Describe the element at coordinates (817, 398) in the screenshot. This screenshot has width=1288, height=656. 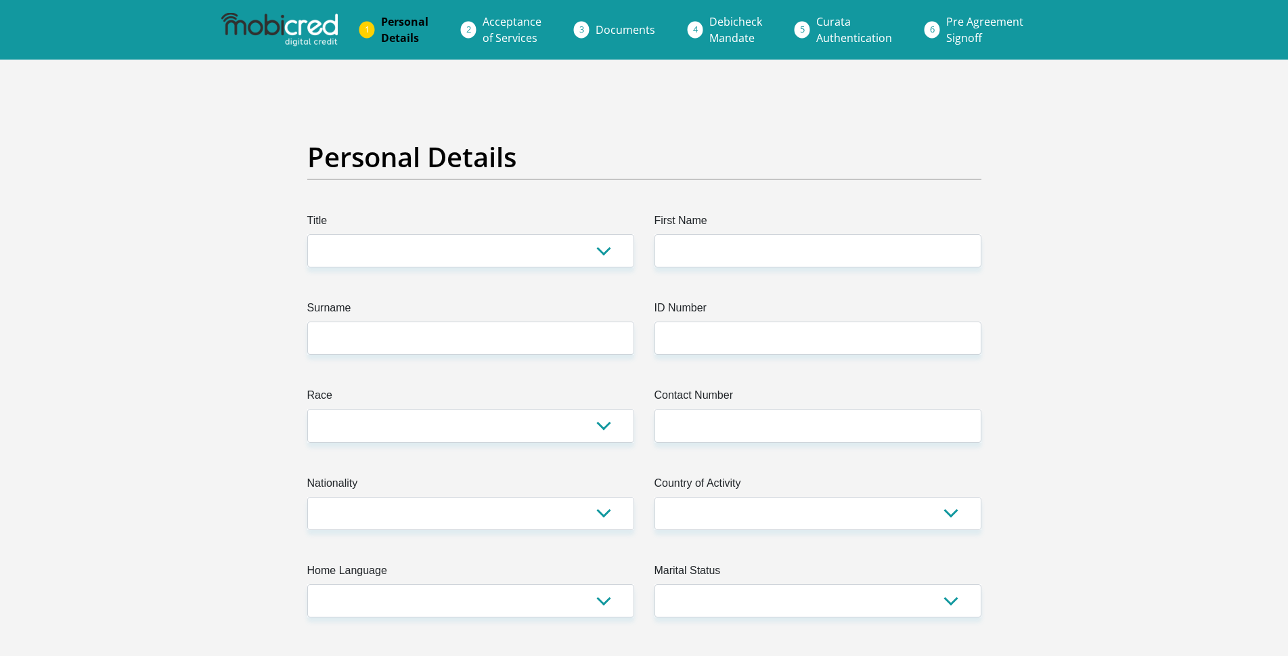
I see `label: Contact Number` at that location.